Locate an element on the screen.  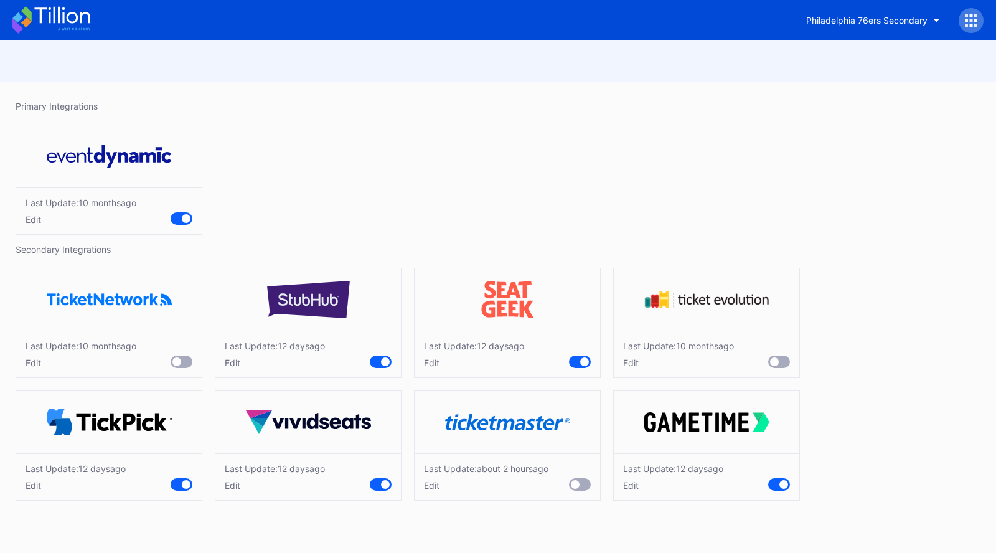
img: seatGeek.svg is located at coordinates (507, 299).